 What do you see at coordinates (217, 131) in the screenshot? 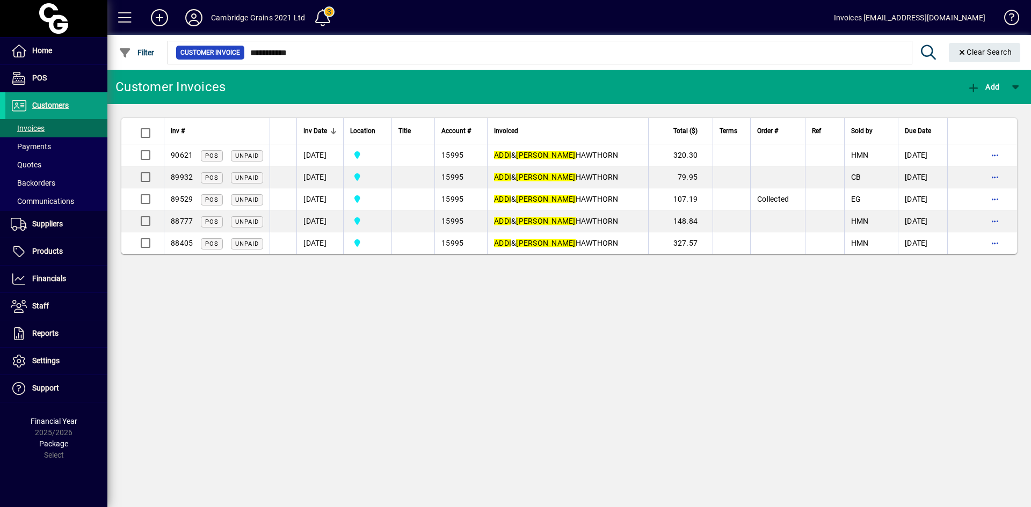
I see `div: Inv #` at bounding box center [217, 131].